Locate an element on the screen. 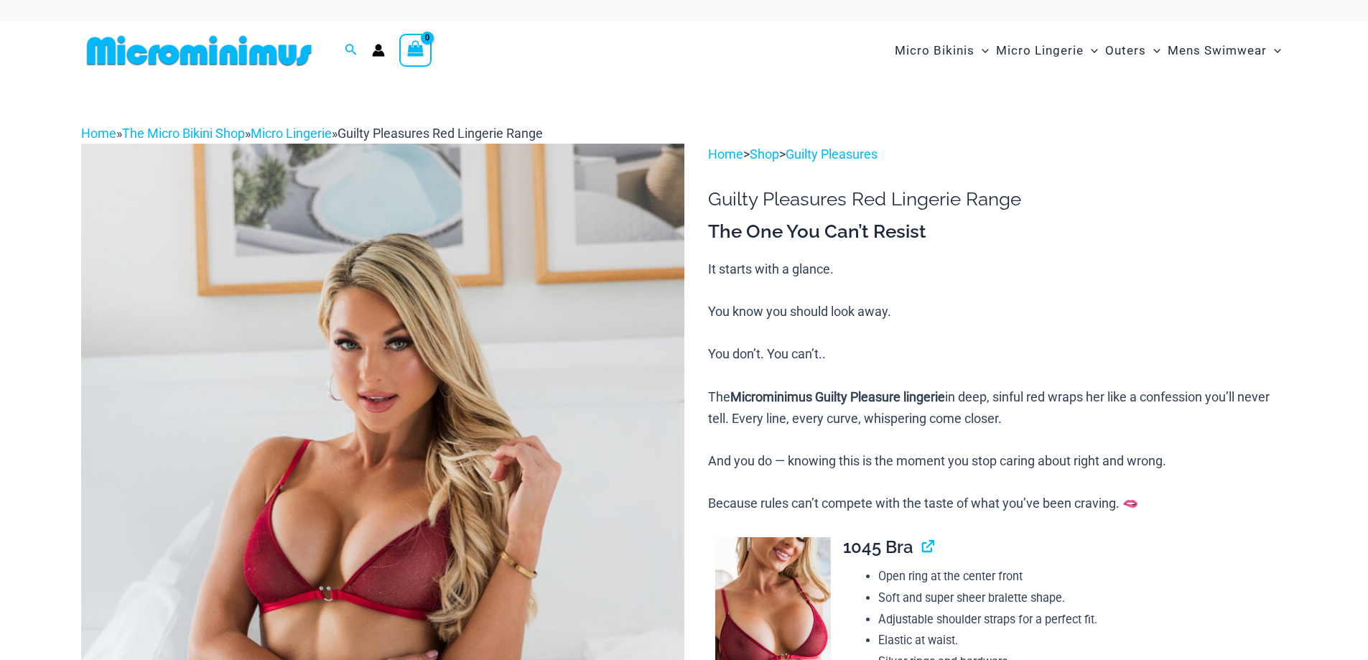  span: Outers is located at coordinates (1125, 50).